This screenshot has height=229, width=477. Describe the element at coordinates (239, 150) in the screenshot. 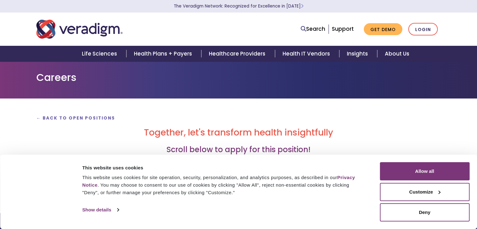

I see `h3: Scroll below to apply for this position!` at that location.